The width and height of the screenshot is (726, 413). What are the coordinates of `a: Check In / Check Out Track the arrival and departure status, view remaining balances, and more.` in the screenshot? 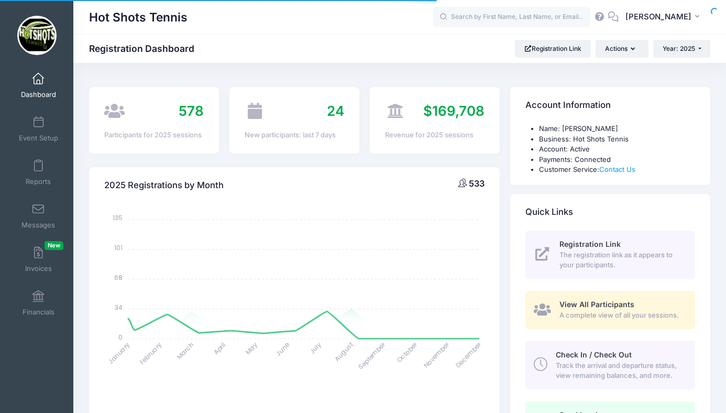 It's located at (610, 365).